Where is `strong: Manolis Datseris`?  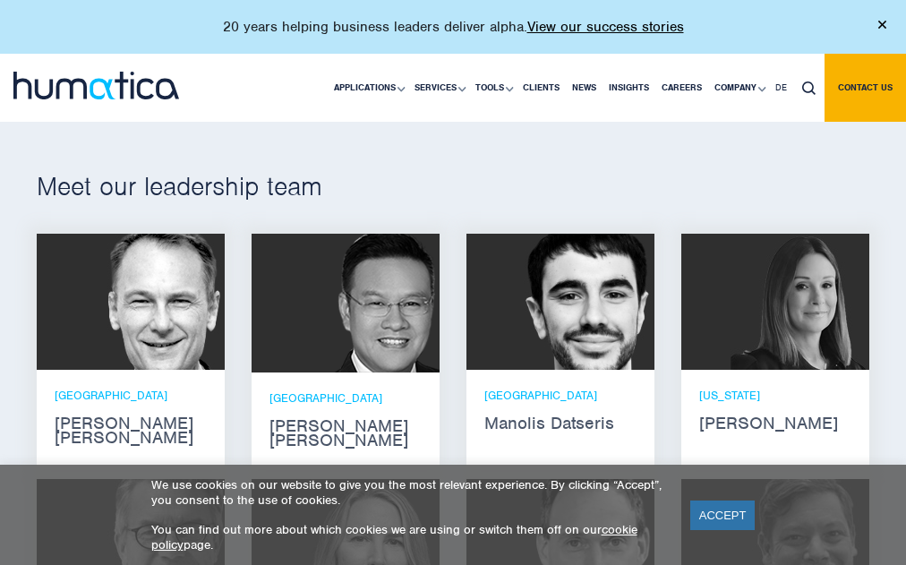 strong: Manolis Datseris is located at coordinates (560, 423).